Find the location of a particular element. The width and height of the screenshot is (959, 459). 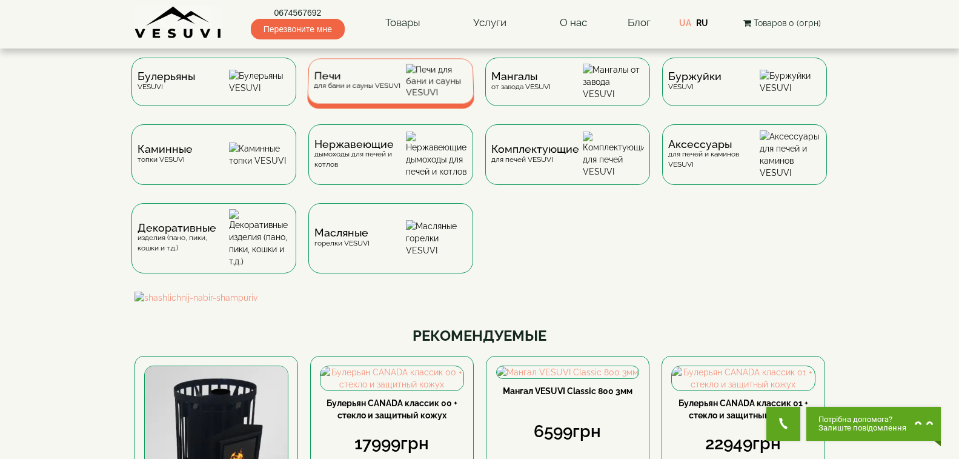

a: БуржуйкиVESUVI Буржуйки VESUVI is located at coordinates (745, 91).